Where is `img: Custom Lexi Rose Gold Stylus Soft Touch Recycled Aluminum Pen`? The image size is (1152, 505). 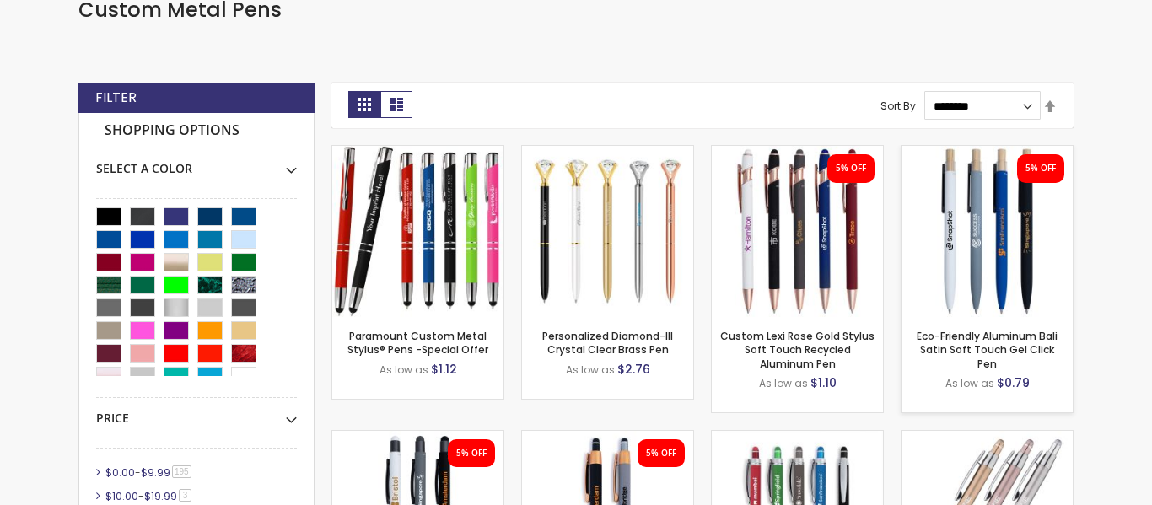 img: Custom Lexi Rose Gold Stylus Soft Touch Recycled Aluminum Pen is located at coordinates (797, 231).